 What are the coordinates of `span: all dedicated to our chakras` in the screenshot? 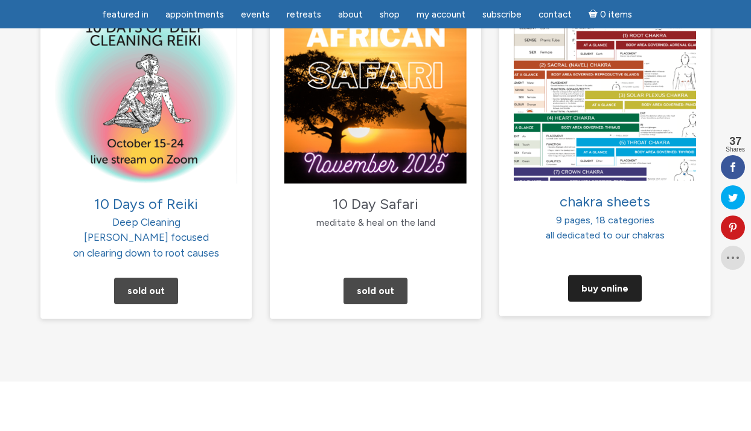 It's located at (605, 235).